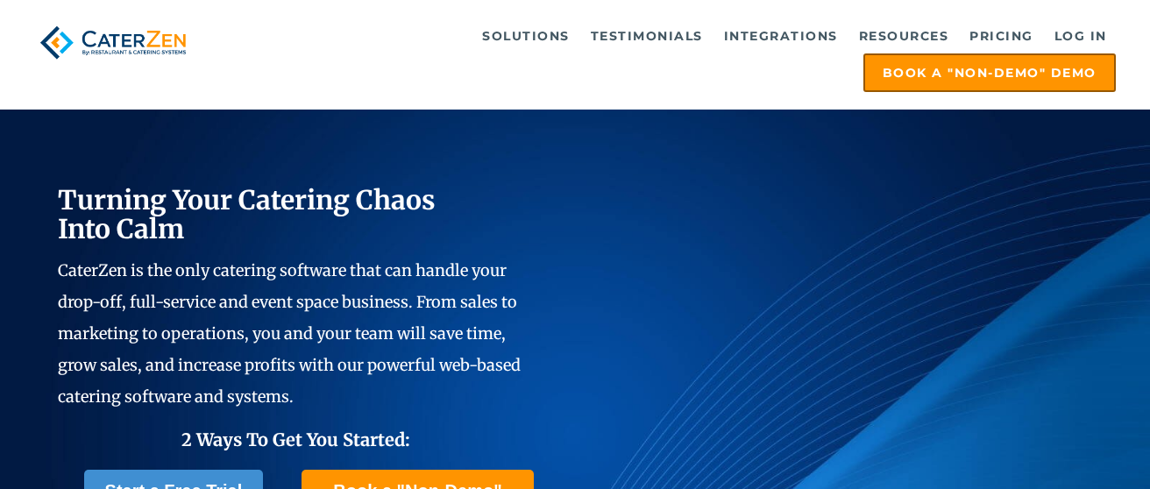  What do you see at coordinates (1081, 36) in the screenshot?
I see `a: Log in` at bounding box center [1081, 36].